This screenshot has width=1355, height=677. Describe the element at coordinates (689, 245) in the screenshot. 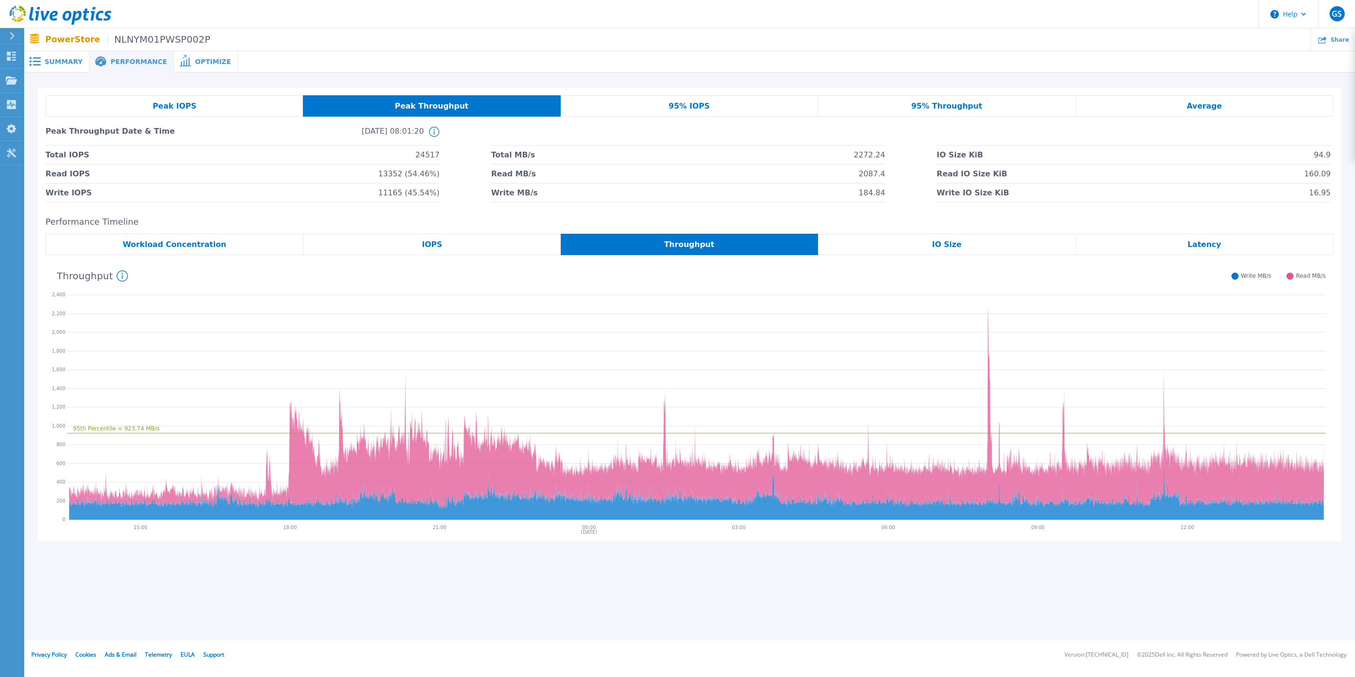

I see `span: Throughput` at that location.